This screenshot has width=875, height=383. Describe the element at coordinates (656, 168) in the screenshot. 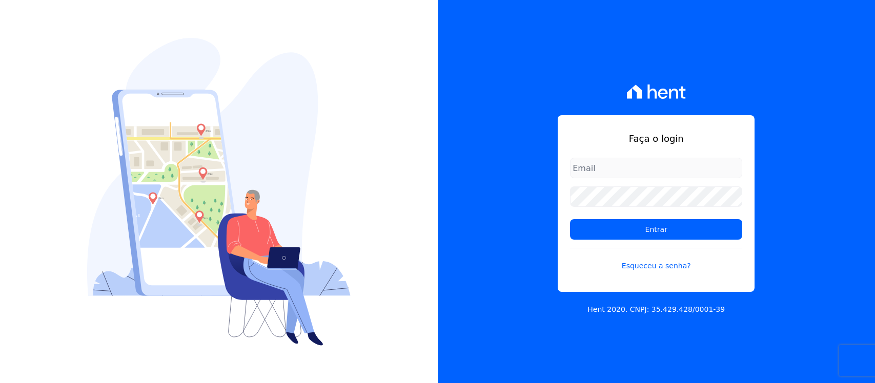

I see `input: Email` at that location.